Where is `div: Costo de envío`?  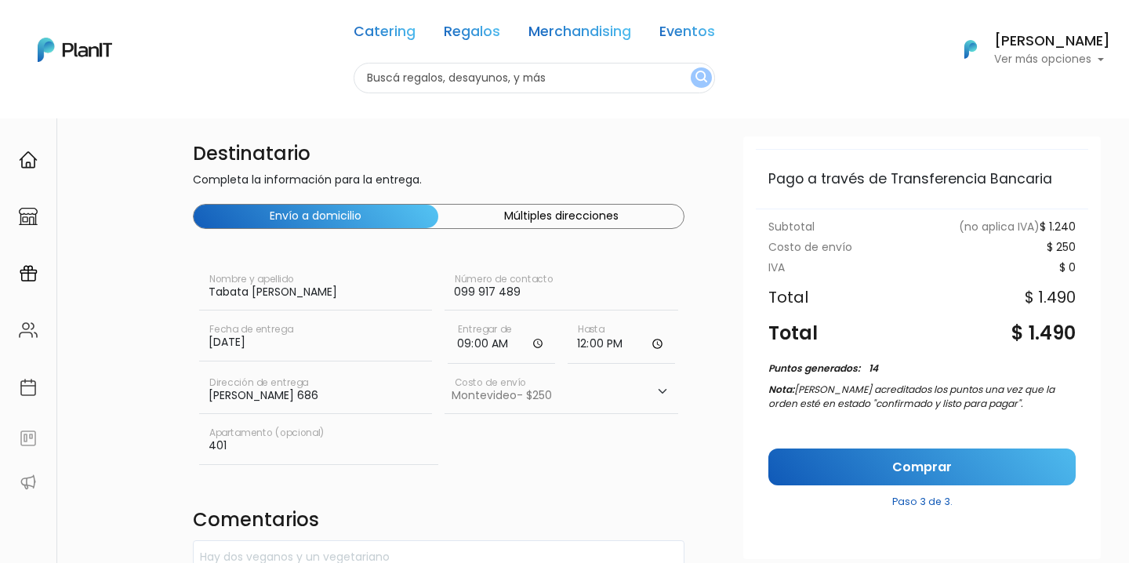 div: Costo de envío is located at coordinates (810, 248).